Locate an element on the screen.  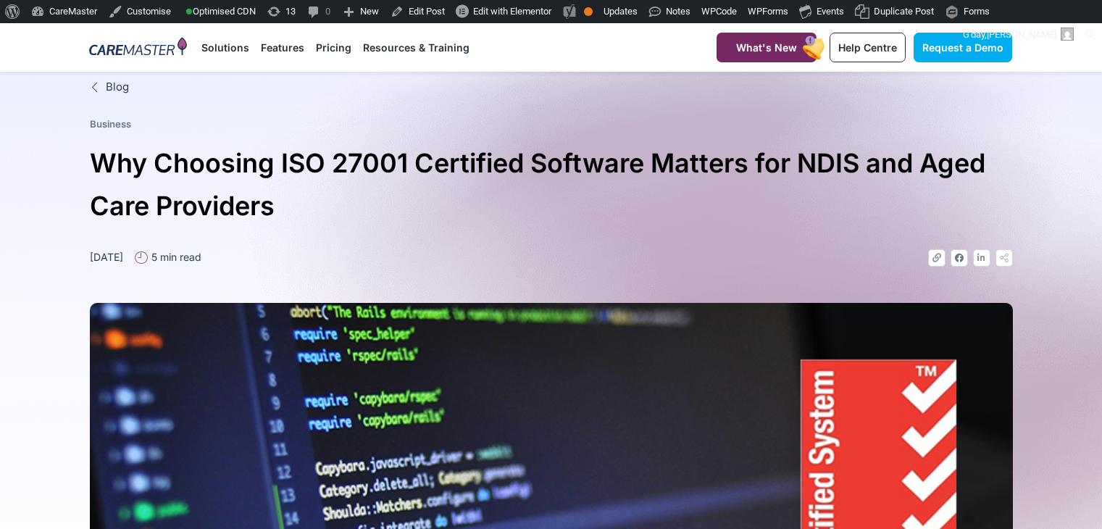
nav: Menu is located at coordinates (441, 47).